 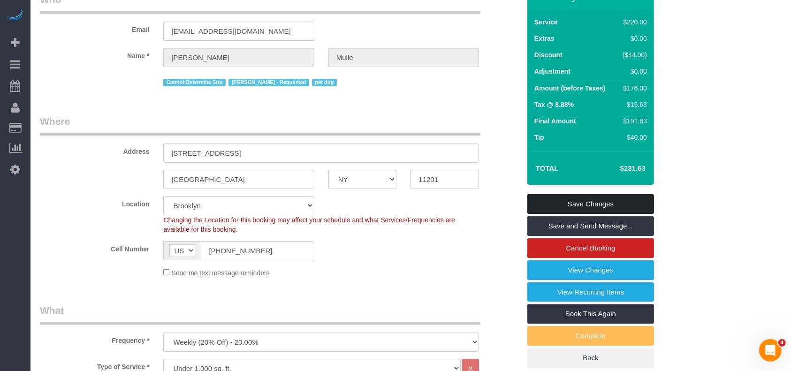 What do you see at coordinates (555, 121) in the screenshot?
I see `label: Final Amount` at bounding box center [555, 121].